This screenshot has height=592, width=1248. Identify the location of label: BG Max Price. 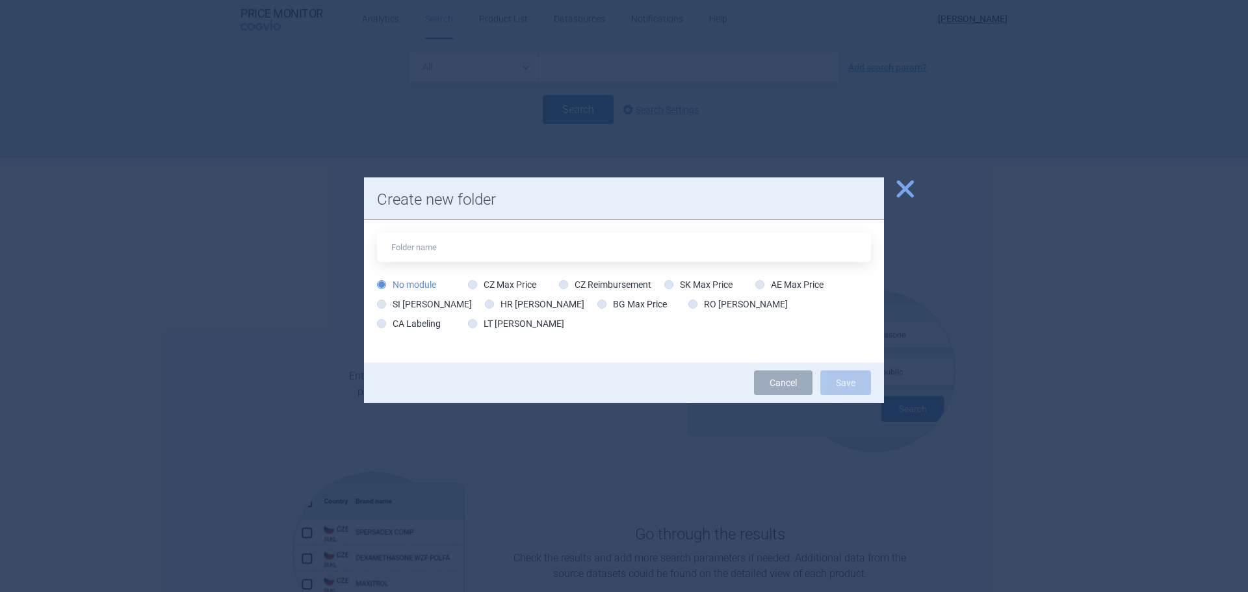
(632, 304).